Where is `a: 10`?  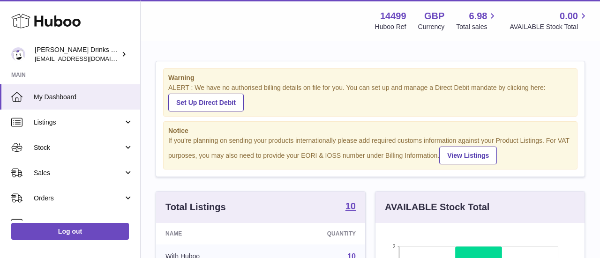 a: 10 is located at coordinates (351, 207).